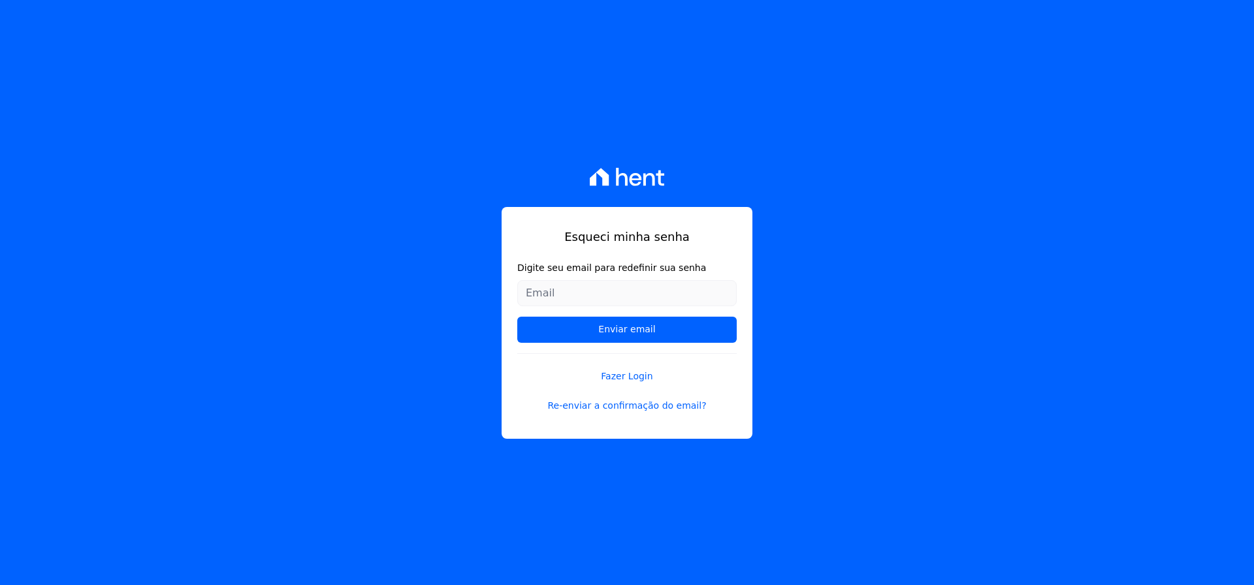 The image size is (1254, 585). What do you see at coordinates (627, 368) in the screenshot?
I see `a: Fazer Login` at bounding box center [627, 368].